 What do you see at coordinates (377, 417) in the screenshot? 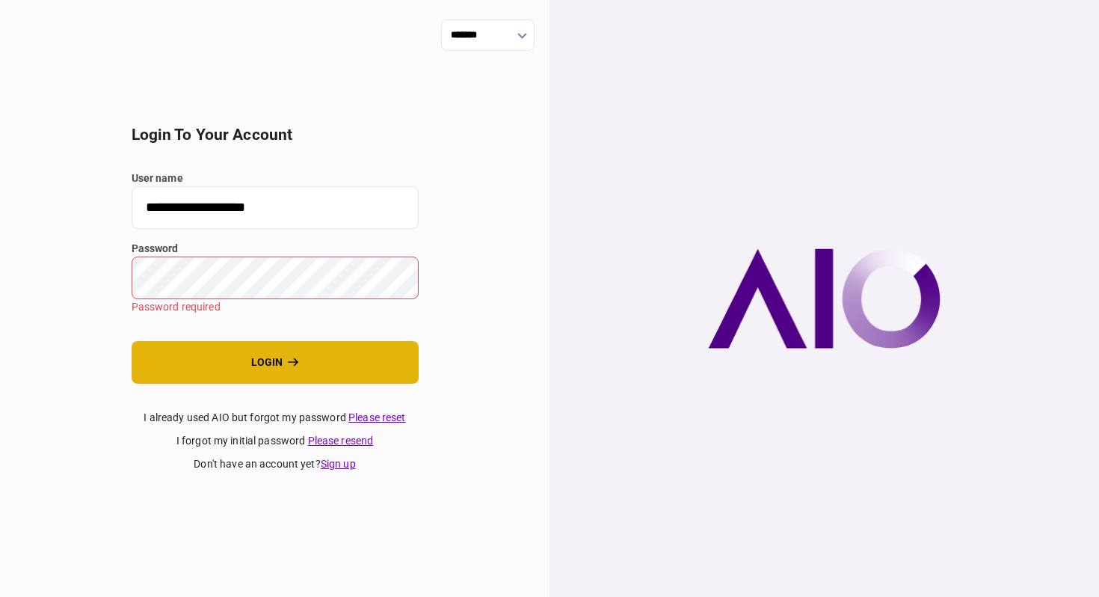
I see `a: Please reset` at bounding box center [377, 417].